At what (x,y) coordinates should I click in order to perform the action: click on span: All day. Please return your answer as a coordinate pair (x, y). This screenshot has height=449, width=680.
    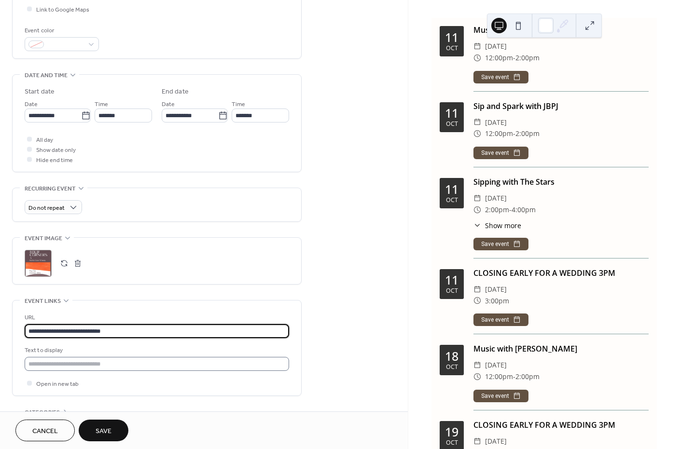
    Looking at the image, I should click on (44, 140).